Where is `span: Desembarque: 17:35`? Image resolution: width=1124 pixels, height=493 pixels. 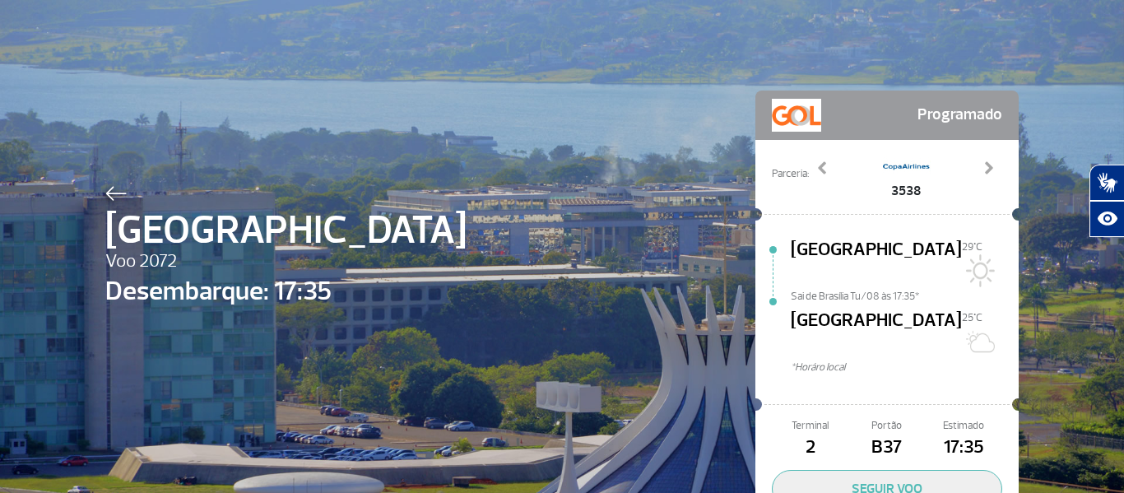
span: Desembarque: 17:35 is located at coordinates (286, 291).